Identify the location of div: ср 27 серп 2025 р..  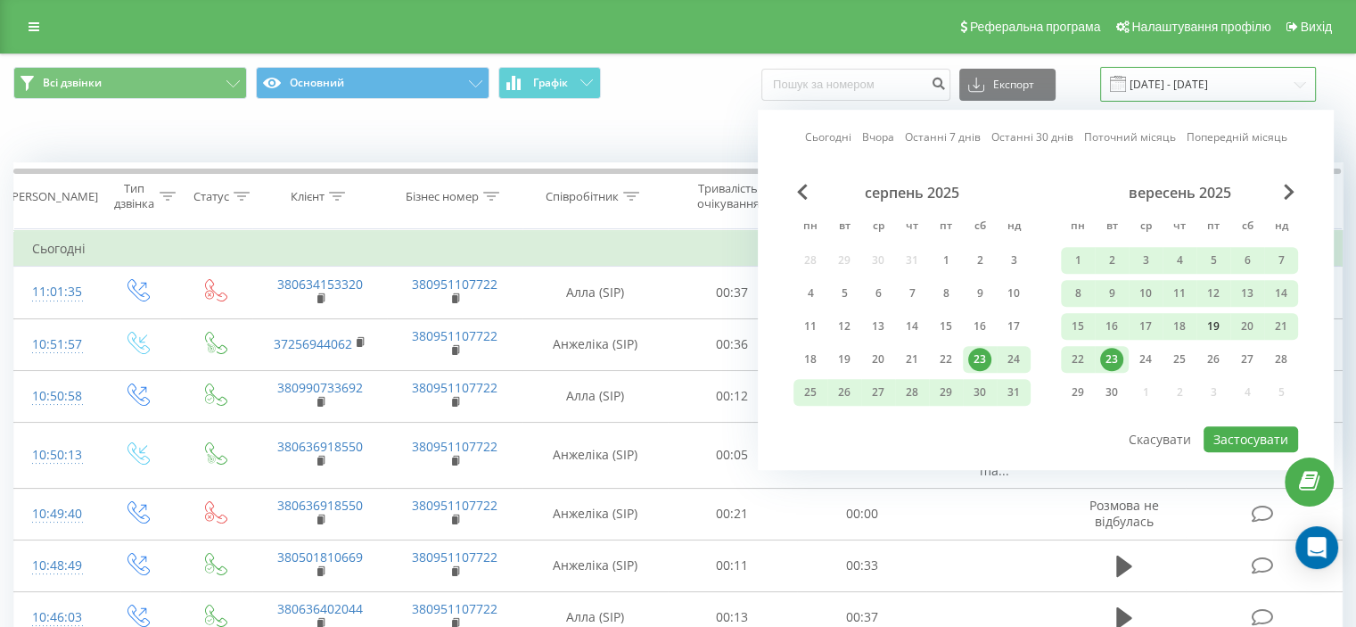
(878, 392).